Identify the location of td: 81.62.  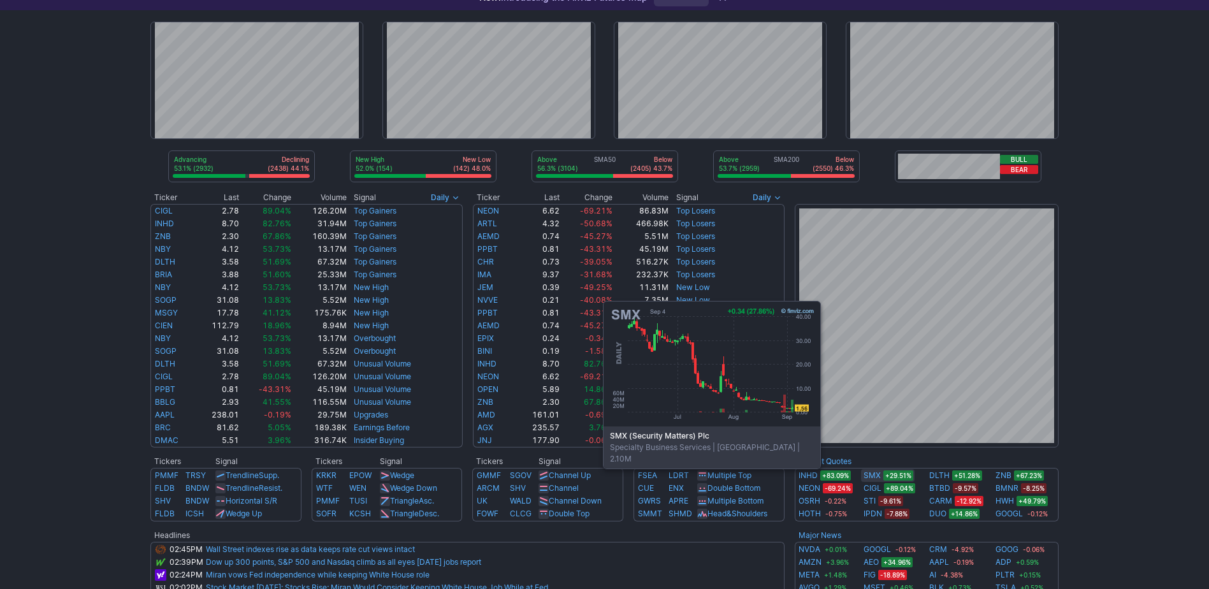
(217, 427).